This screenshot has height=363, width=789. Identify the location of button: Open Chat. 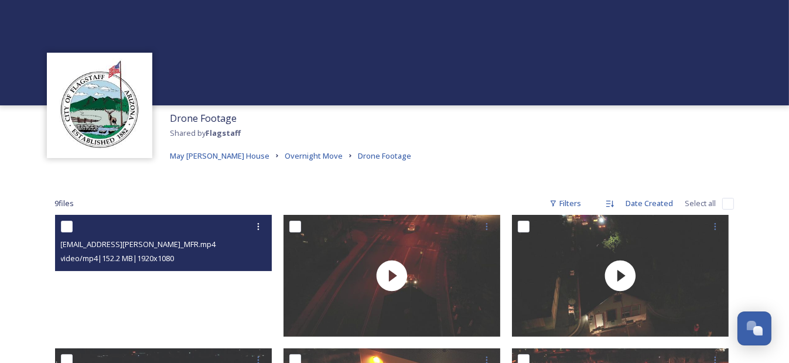
(754, 329).